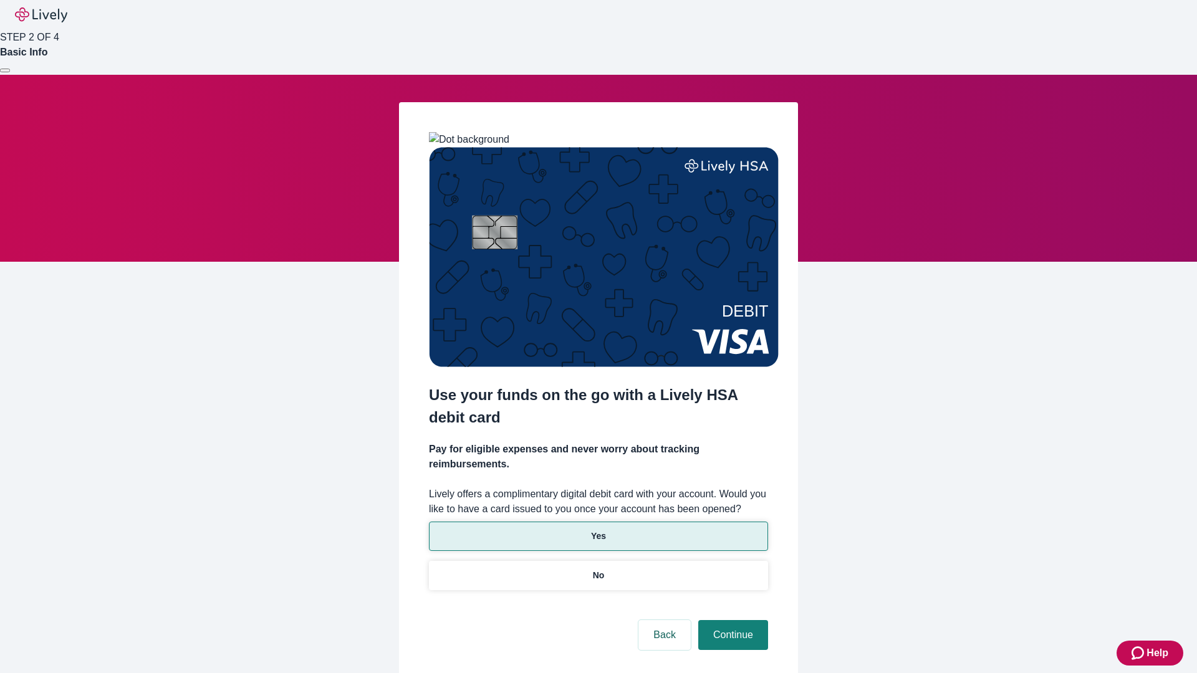 The image size is (1197, 673). I want to click on button: Yes, so click(599, 536).